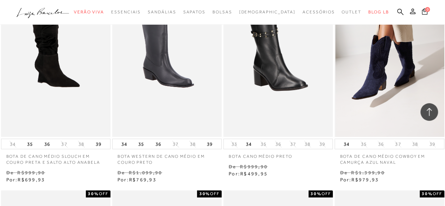 This screenshot has width=445, height=206. Describe the element at coordinates (234, 144) in the screenshot. I see `button: 33` at that location.